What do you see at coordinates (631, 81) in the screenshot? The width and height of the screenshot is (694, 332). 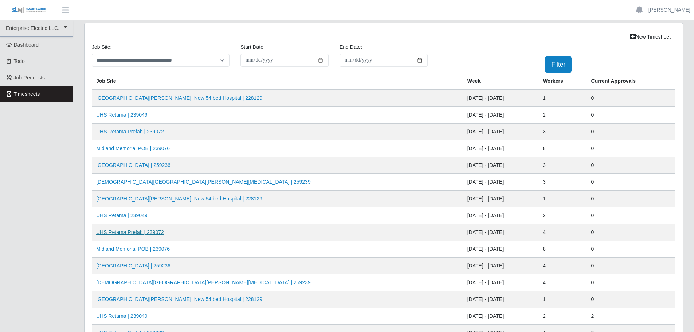 I see `th: Current Approvals` at bounding box center [631, 81].